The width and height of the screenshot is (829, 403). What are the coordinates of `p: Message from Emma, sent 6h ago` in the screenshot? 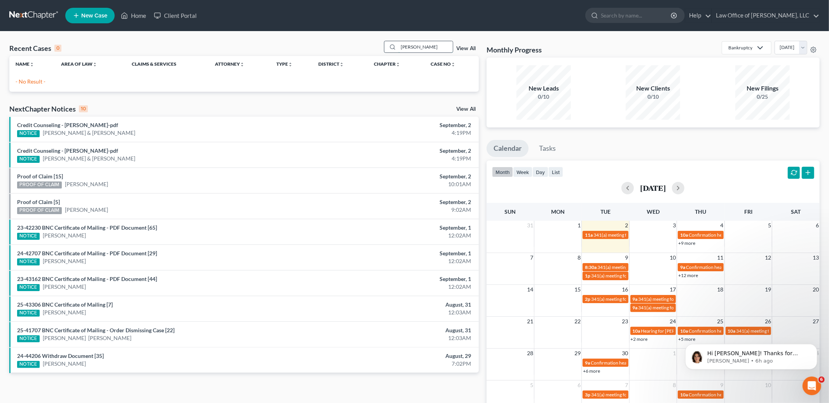 It's located at (84, 33).